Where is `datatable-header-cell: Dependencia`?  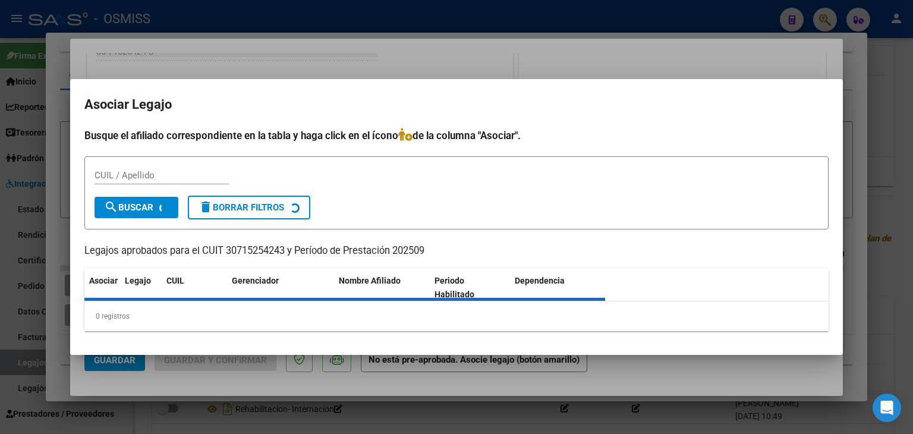
datatable-header-cell: Dependencia is located at coordinates (557, 288).